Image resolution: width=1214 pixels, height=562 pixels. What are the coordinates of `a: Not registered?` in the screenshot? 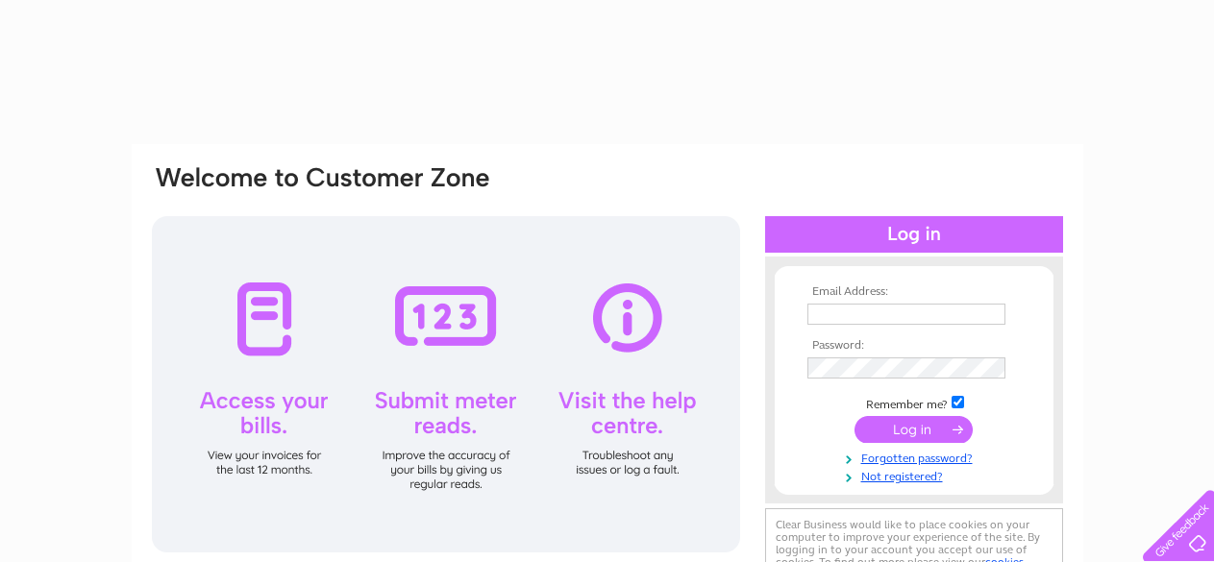 It's located at (916, 475).